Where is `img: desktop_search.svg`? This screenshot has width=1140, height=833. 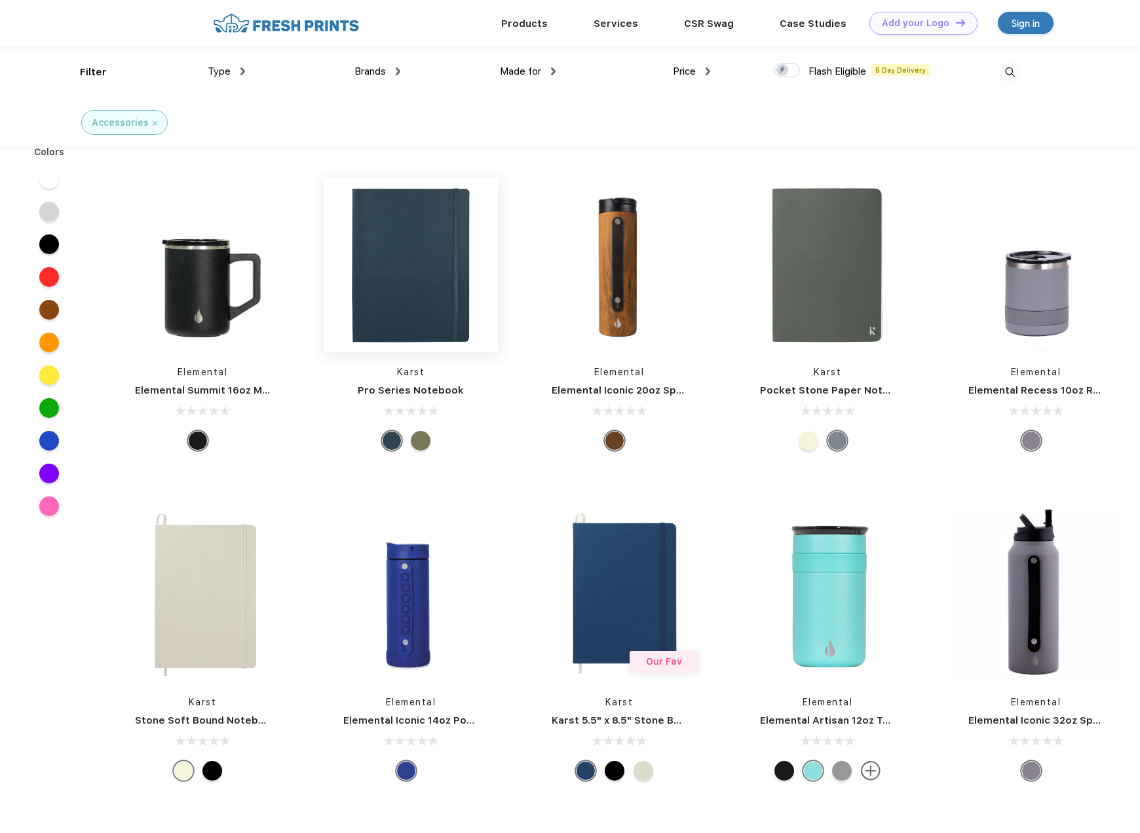 img: desktop_search.svg is located at coordinates (1010, 72).